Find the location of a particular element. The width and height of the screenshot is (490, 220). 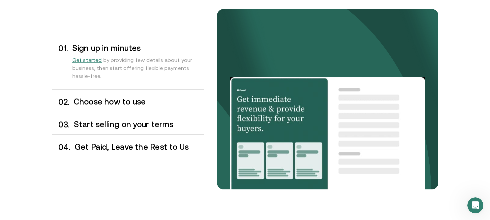

h3: Choose how to use is located at coordinates (139, 102).